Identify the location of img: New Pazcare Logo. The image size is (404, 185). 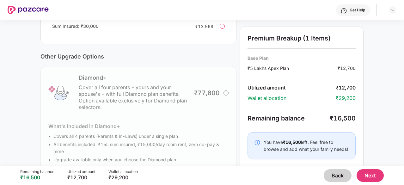
(28, 10).